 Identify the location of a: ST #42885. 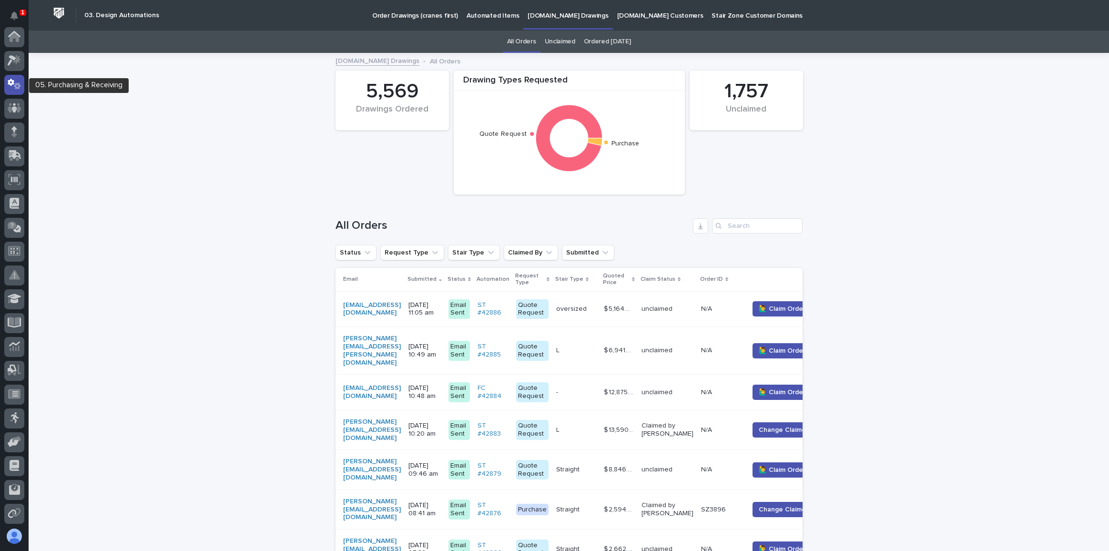
(493, 351).